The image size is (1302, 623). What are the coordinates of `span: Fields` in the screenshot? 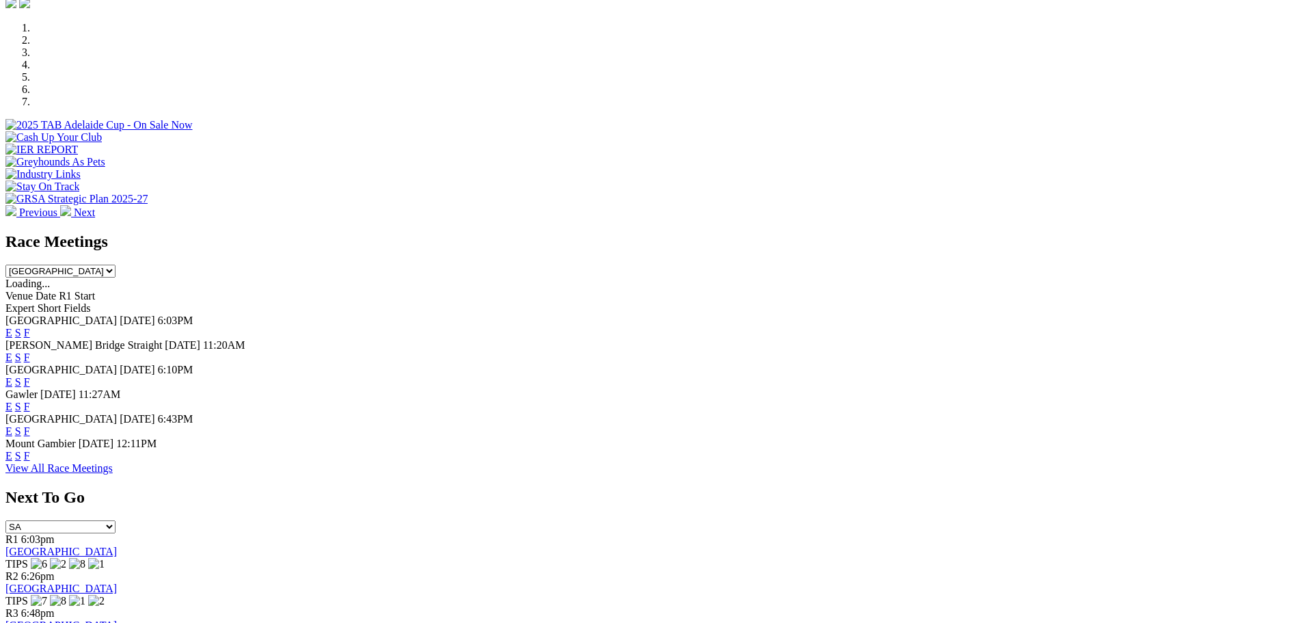 It's located at (77, 308).